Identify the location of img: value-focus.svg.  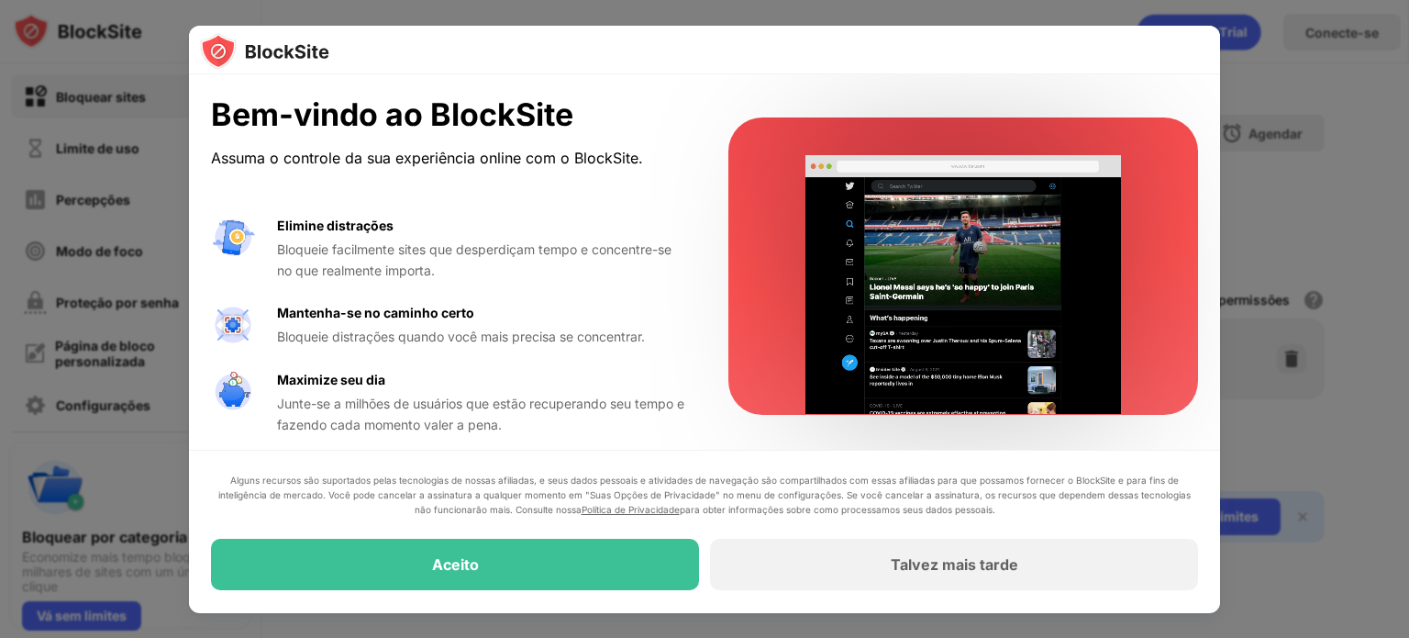
(233, 325).